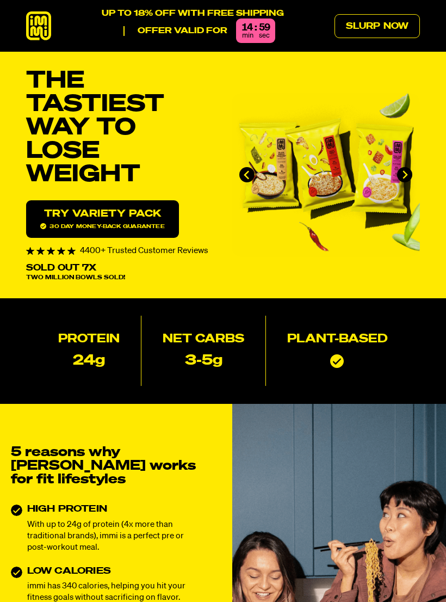  I want to click on div: 59, so click(264, 28).